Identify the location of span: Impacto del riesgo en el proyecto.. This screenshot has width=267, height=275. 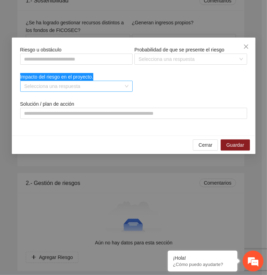
(58, 77).